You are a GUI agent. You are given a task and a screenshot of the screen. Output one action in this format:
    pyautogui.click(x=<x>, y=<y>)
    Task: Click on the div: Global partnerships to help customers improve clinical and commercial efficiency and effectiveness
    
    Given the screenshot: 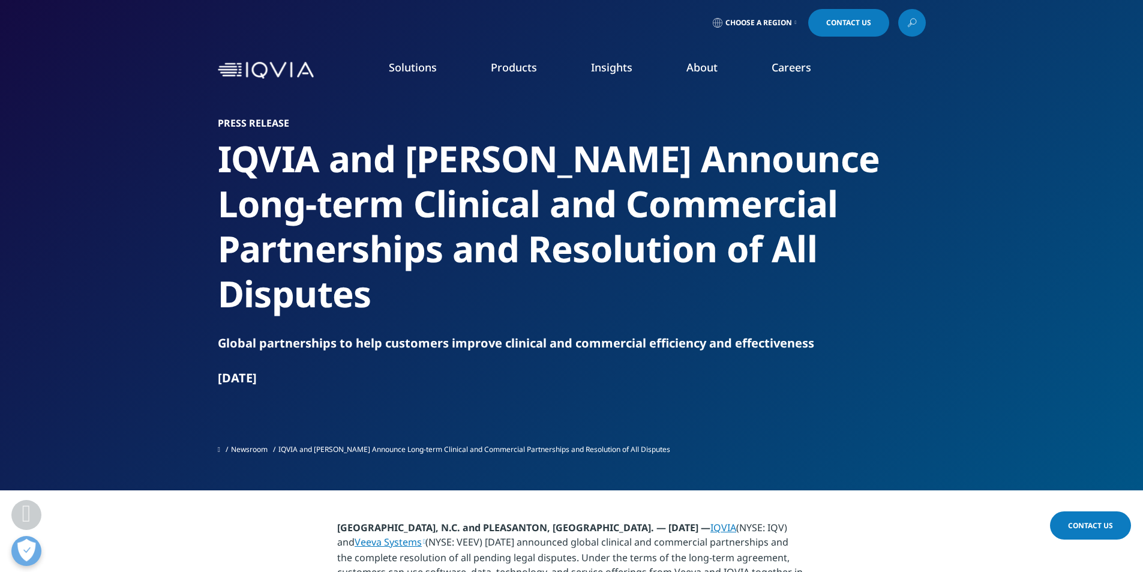 What is the action you would take?
    pyautogui.click(x=572, y=343)
    